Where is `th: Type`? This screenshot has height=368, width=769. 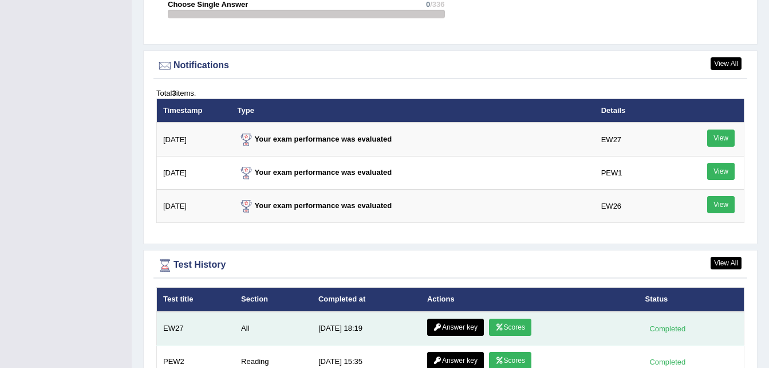
th: Type is located at coordinates (413, 111).